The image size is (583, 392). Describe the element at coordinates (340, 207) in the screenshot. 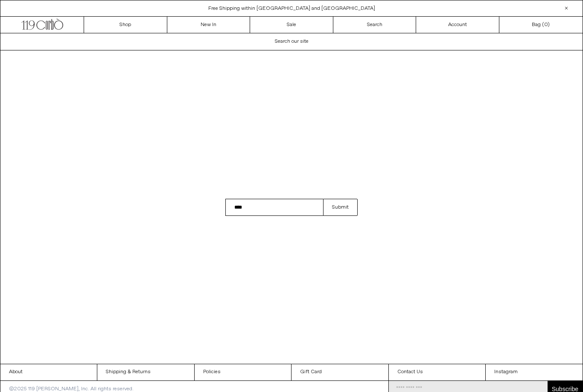

I see `button: Submit` at that location.